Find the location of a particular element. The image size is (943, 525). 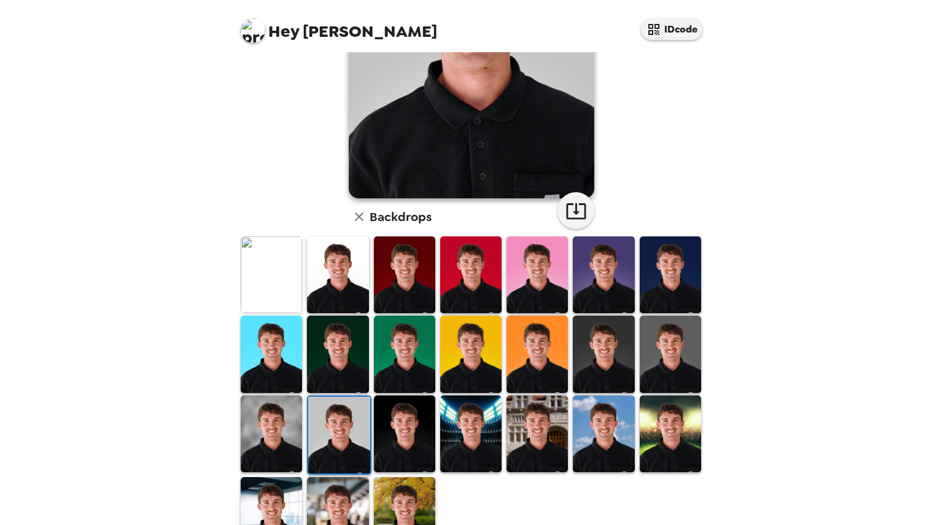

img: Original is located at coordinates (271, 274).